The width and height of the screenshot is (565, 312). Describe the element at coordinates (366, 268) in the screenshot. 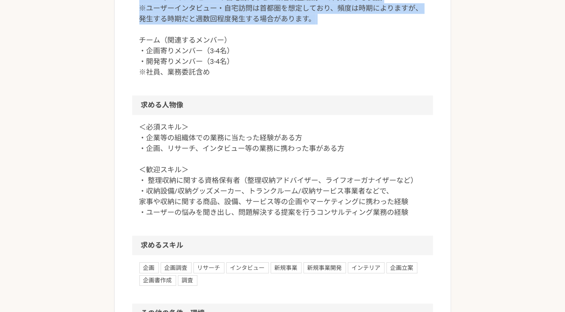

I see `span: インテリア` at that location.